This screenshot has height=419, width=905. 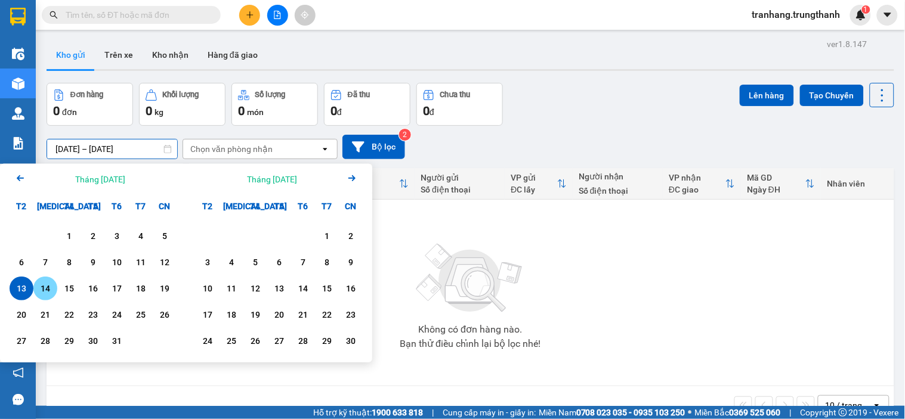 I want to click on button: Số lượng0món, so click(x=274, y=104).